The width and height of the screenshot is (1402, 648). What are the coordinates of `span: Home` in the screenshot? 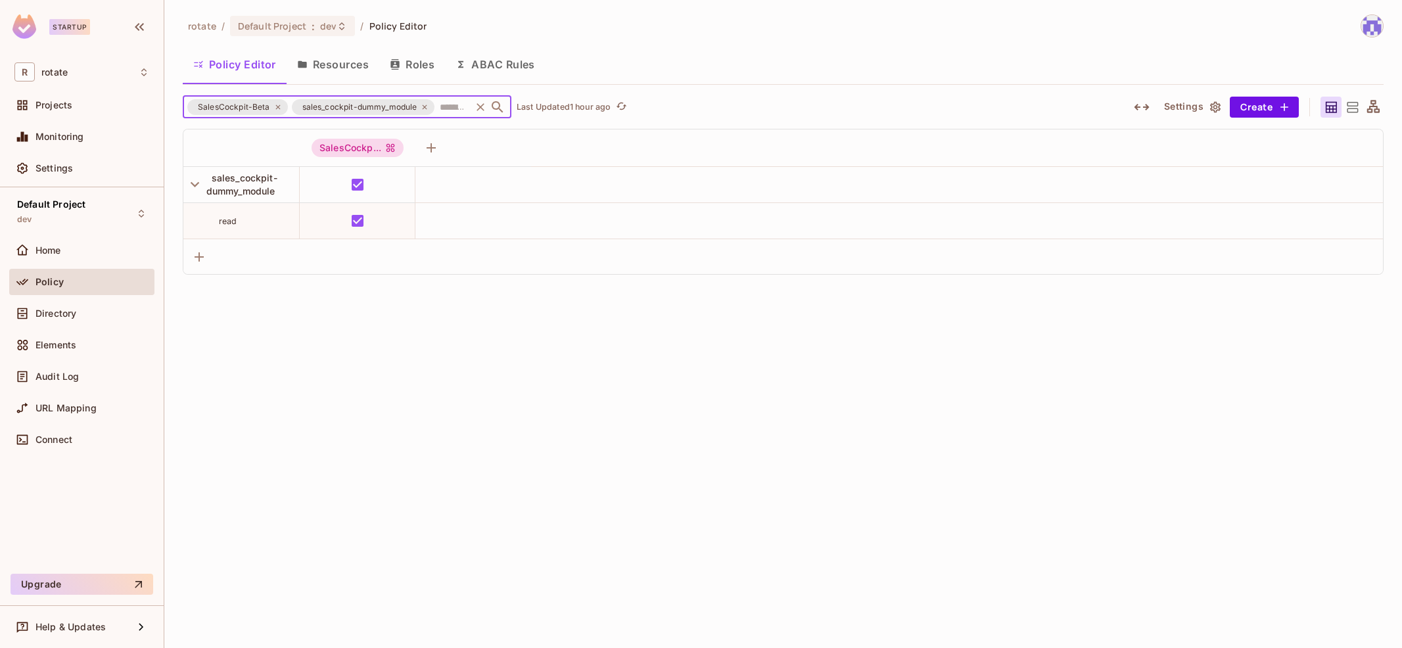 It's located at (48, 250).